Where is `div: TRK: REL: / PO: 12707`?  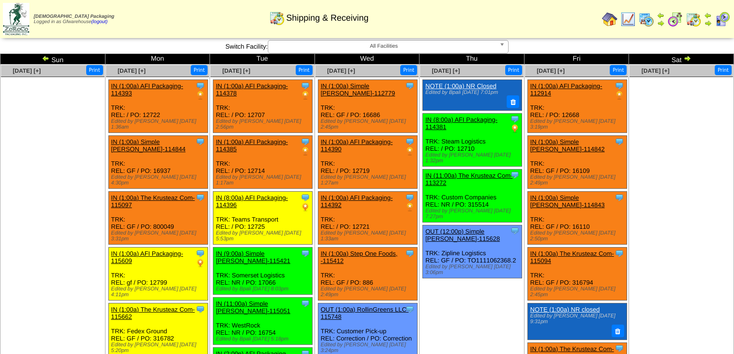
div: TRK: REL: / PO: 12707 is located at coordinates (263, 106).